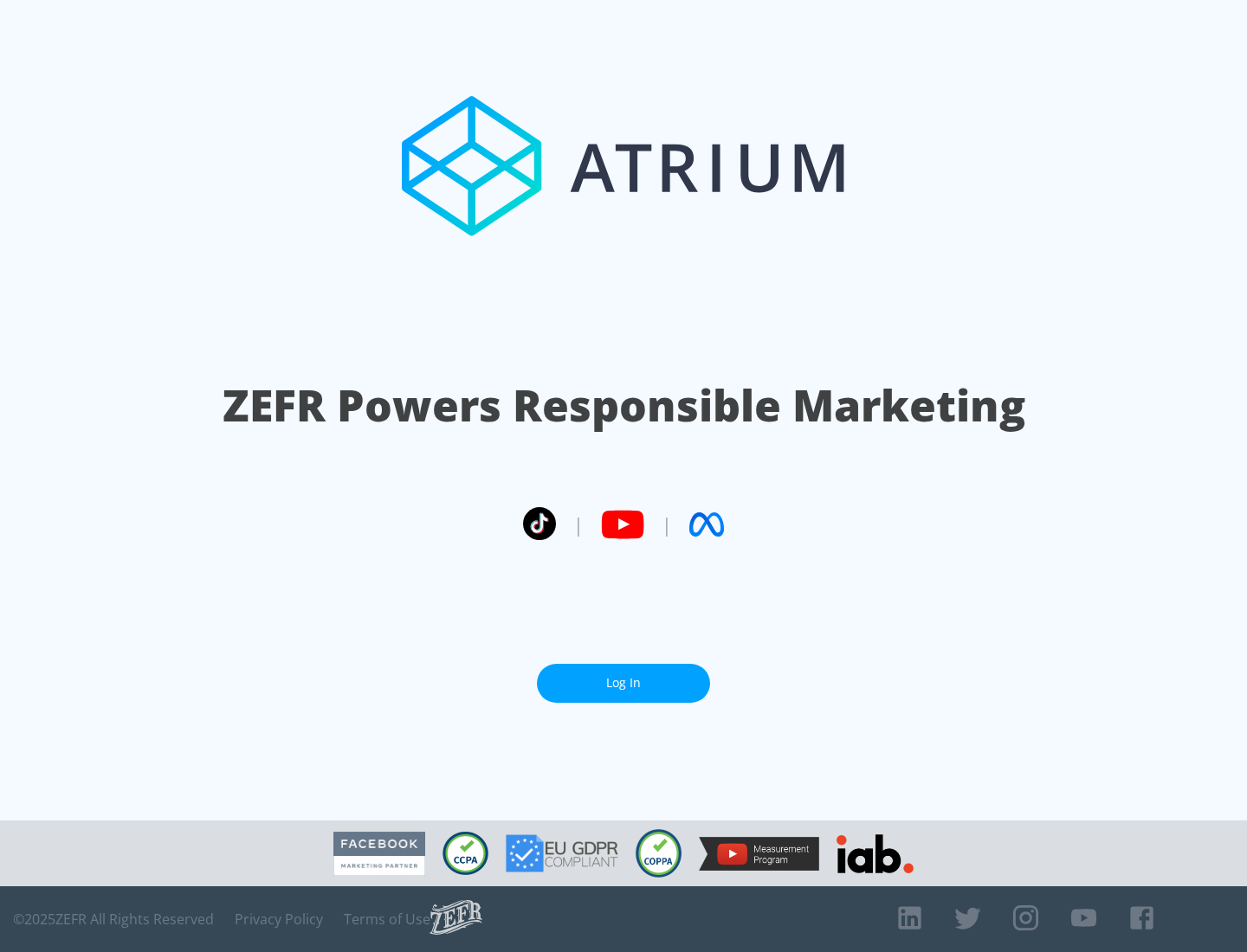 Image resolution: width=1247 pixels, height=952 pixels. Describe the element at coordinates (658, 853) in the screenshot. I see `img: COPPA Compliant` at that location.